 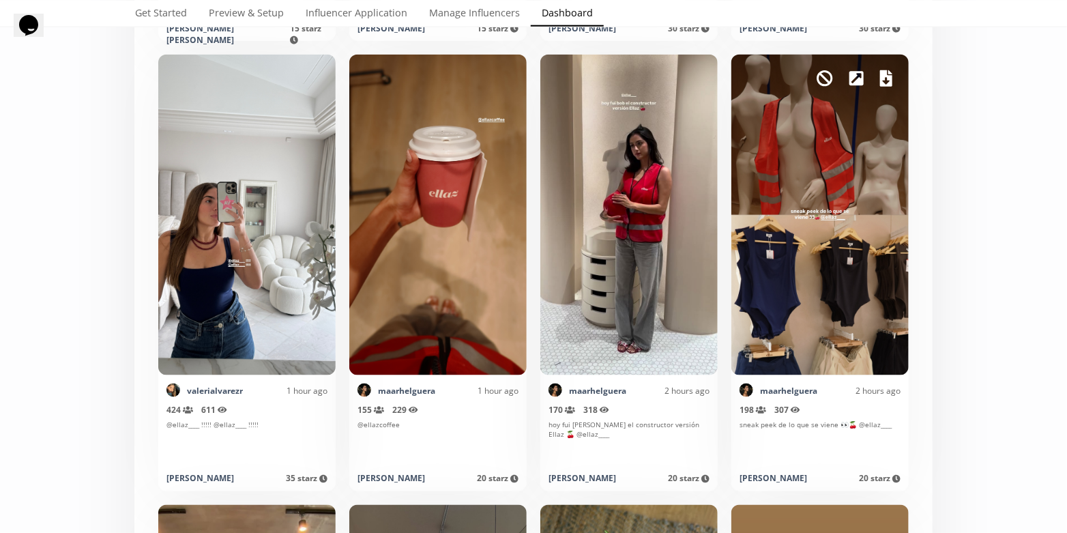 What do you see at coordinates (752, 409) in the screenshot?
I see `span: 198` at bounding box center [752, 409].